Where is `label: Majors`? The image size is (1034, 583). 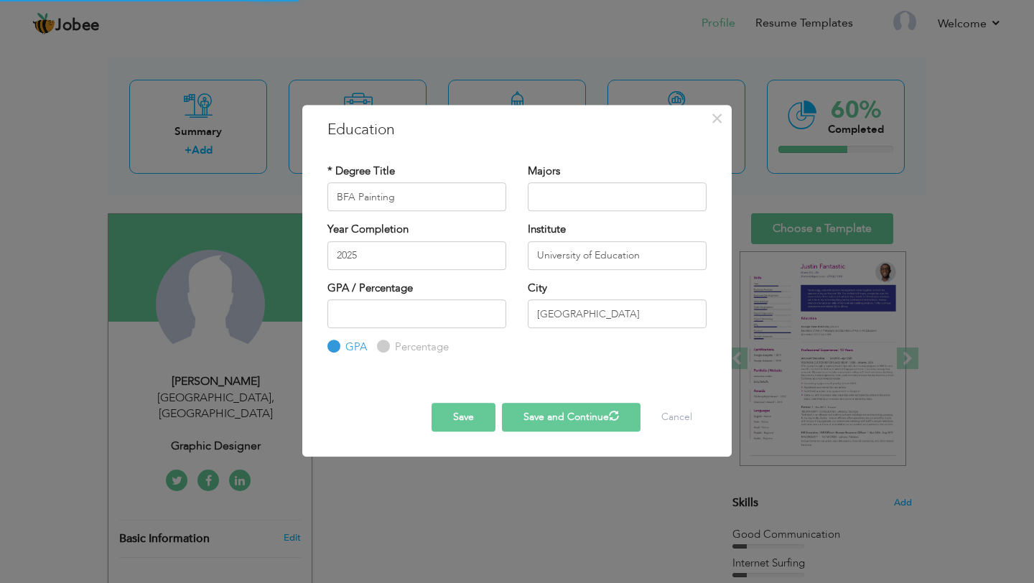
label: Majors is located at coordinates (544, 171).